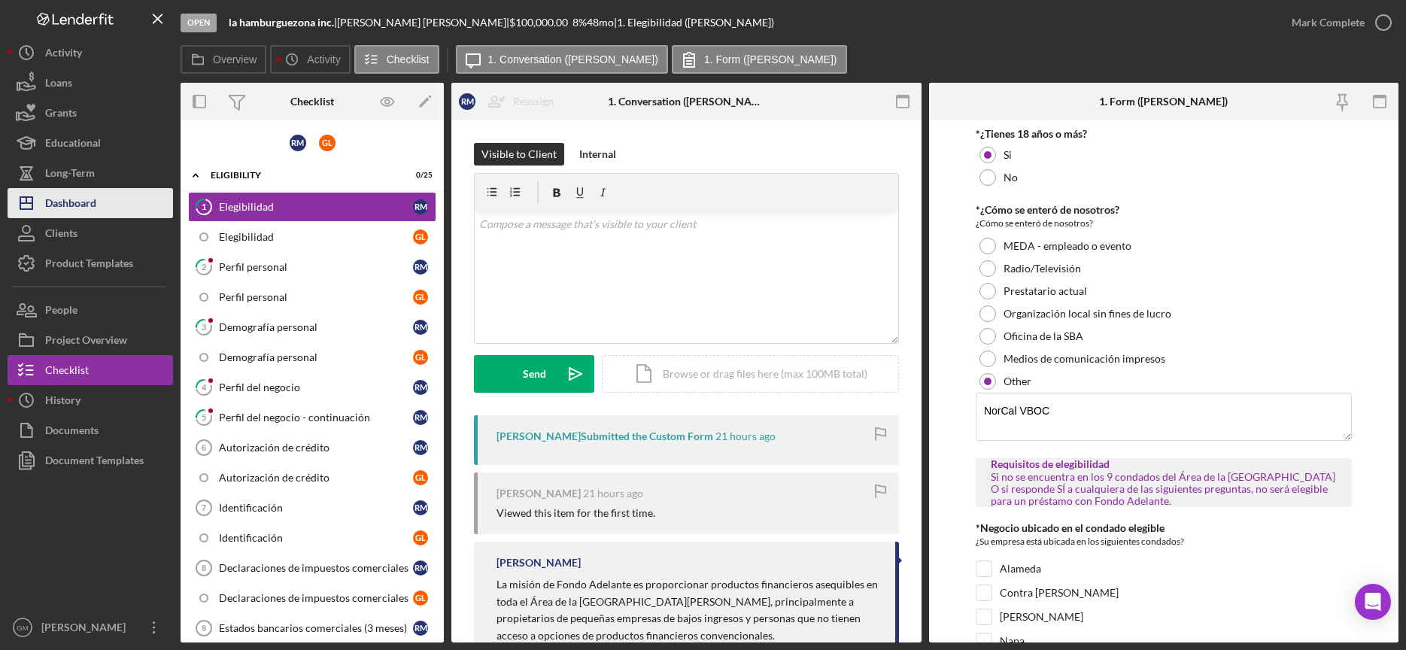 The width and height of the screenshot is (1406, 650). Describe the element at coordinates (688, 610) in the screenshot. I see `p: La misión de Fondo Adelante es proporcionar productos financieros asequibles en toda el Área de l...` at that location.